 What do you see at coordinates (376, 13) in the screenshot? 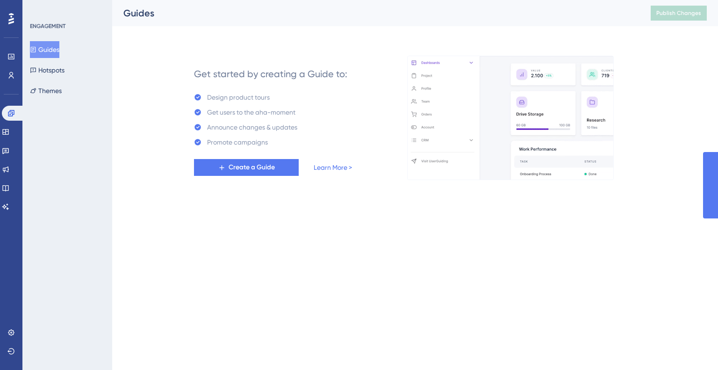
I see `div: Guides` at bounding box center [376, 13].